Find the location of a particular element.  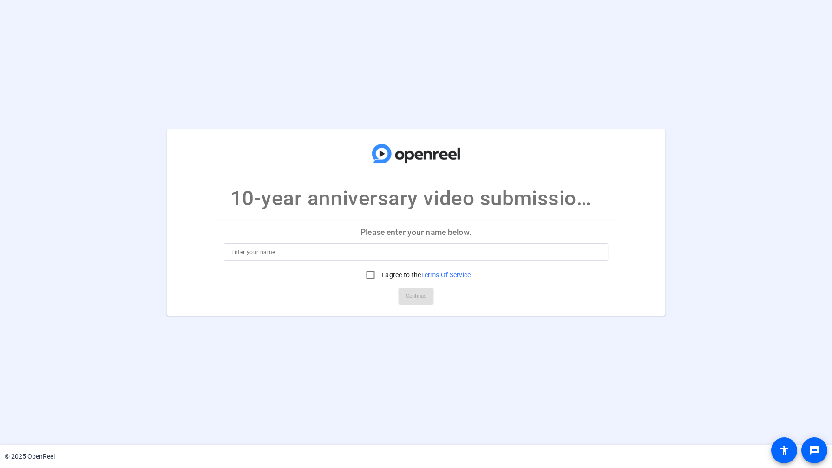

label: I agree to the is located at coordinates (426, 275).